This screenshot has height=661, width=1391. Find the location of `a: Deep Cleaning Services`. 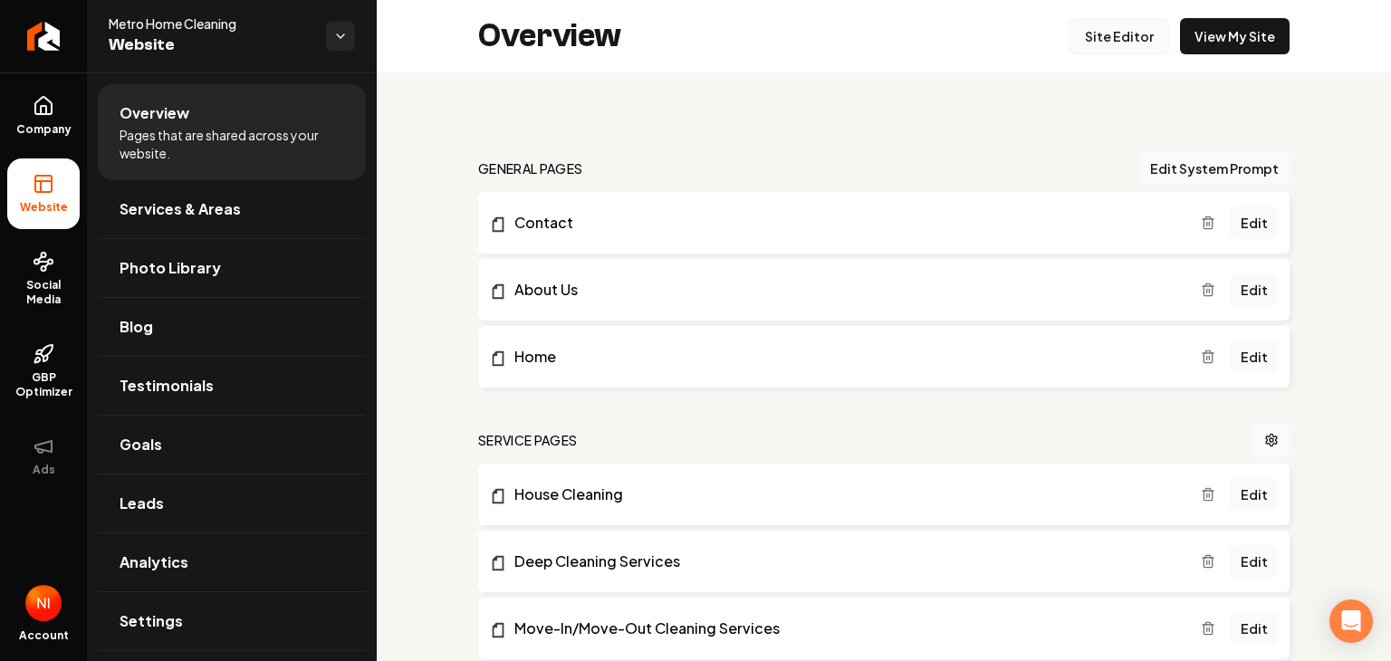

a: Deep Cleaning Services is located at coordinates (845, 561).